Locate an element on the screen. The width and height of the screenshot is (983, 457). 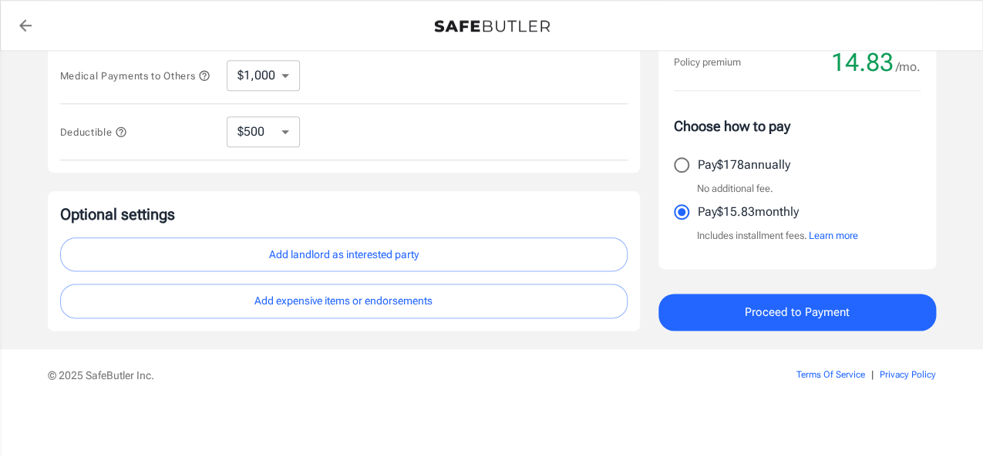
p: Includes installment fees. is located at coordinates (777, 236).